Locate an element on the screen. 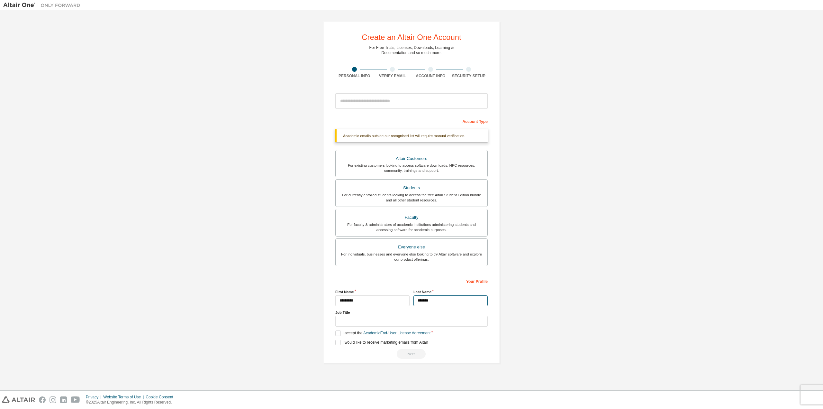 This screenshot has width=823, height=409. div: Academic emails outside our recognised list will require manual verification. is located at coordinates (412, 136).